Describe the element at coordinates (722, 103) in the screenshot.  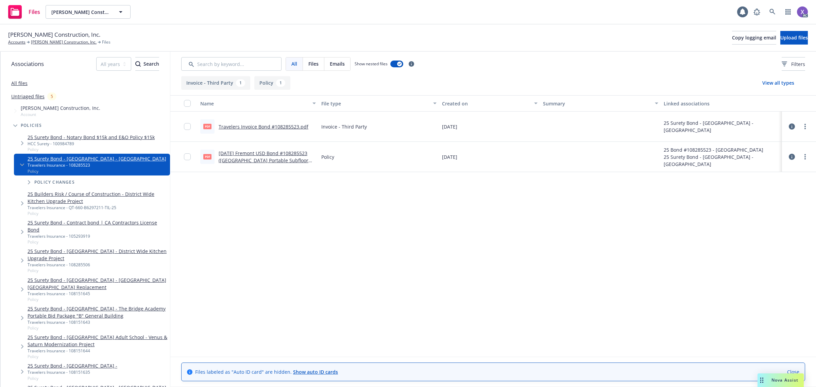
I see `button: Linked associations` at that location.